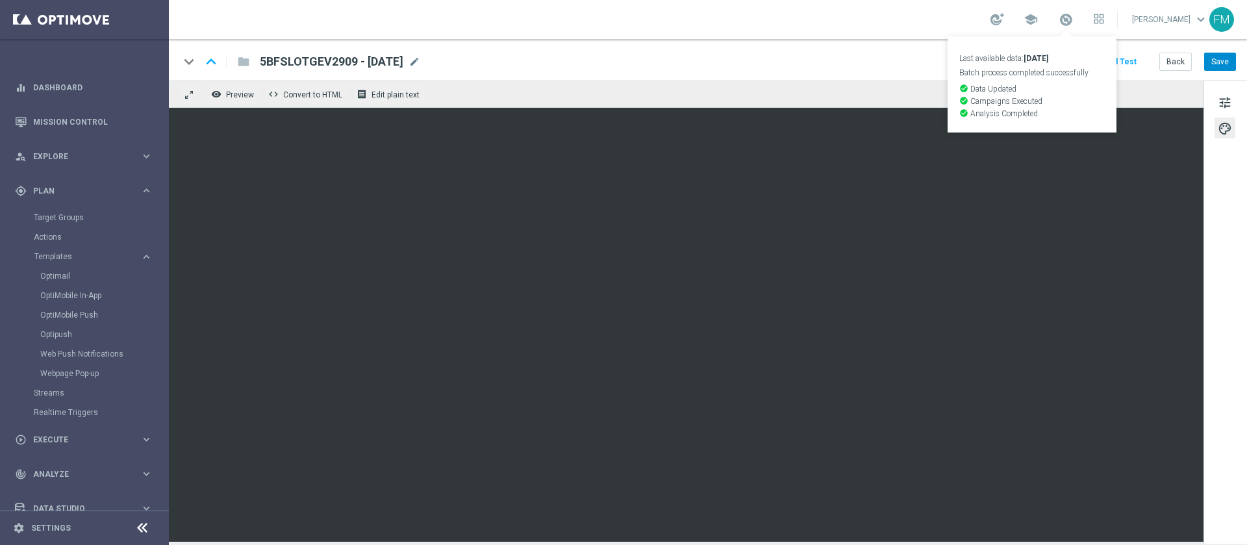 The width and height of the screenshot is (1247, 545). What do you see at coordinates (84, 191) in the screenshot?
I see `button: gps_fixed Plan keyboard_arrow_right` at bounding box center [84, 191].